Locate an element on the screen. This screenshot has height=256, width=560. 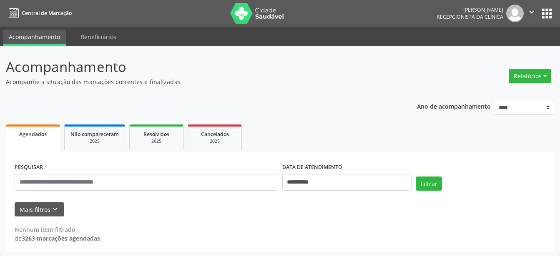
strong: 3263 marcações agendadas is located at coordinates (61, 238).